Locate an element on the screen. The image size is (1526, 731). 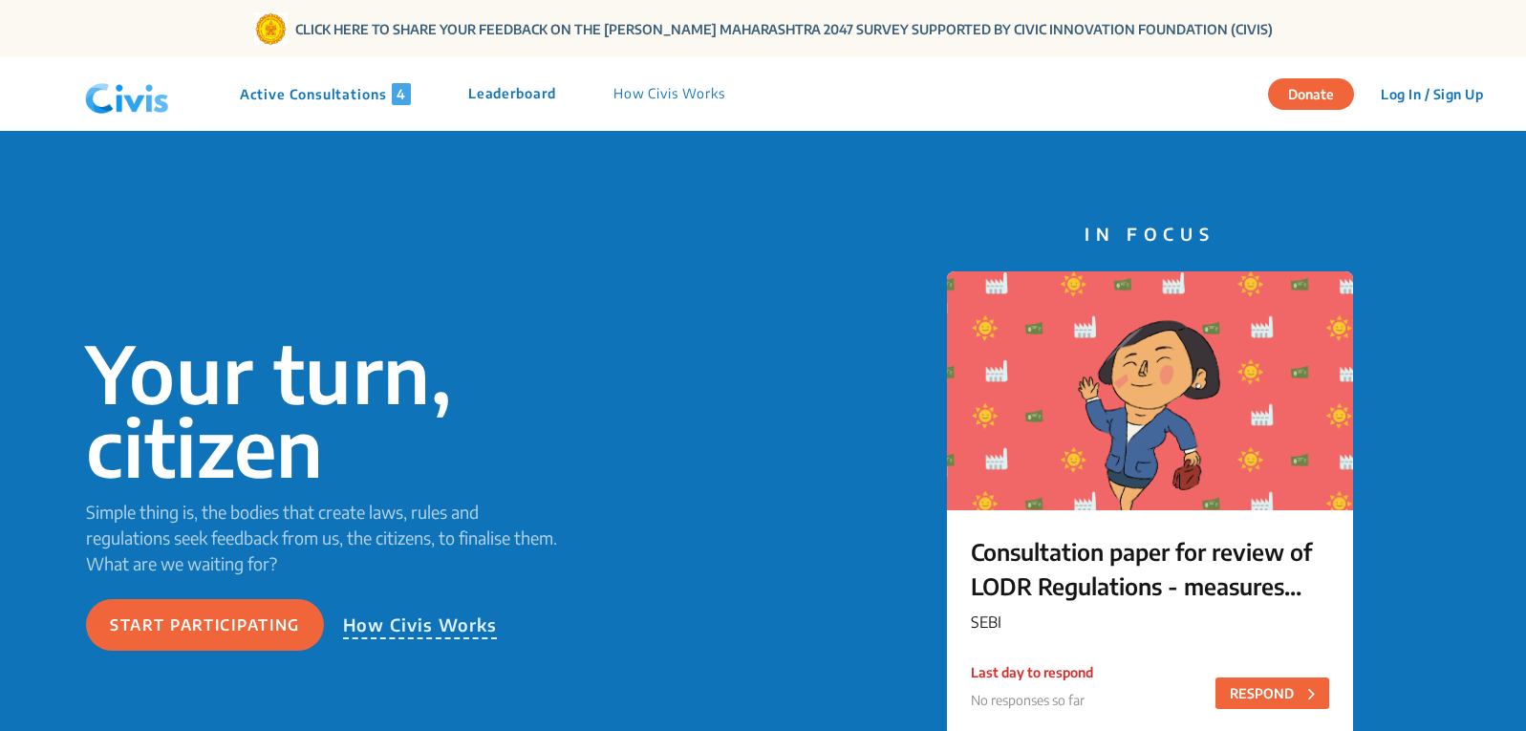
p: Leaderboard is located at coordinates (512, 94).